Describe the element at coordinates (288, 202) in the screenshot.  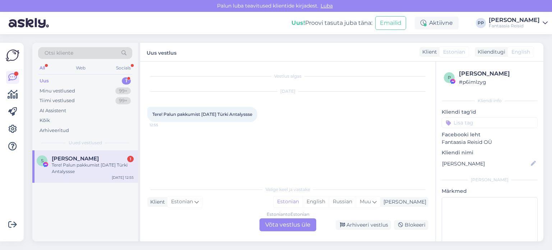
I see `div: Estonian` at that location.